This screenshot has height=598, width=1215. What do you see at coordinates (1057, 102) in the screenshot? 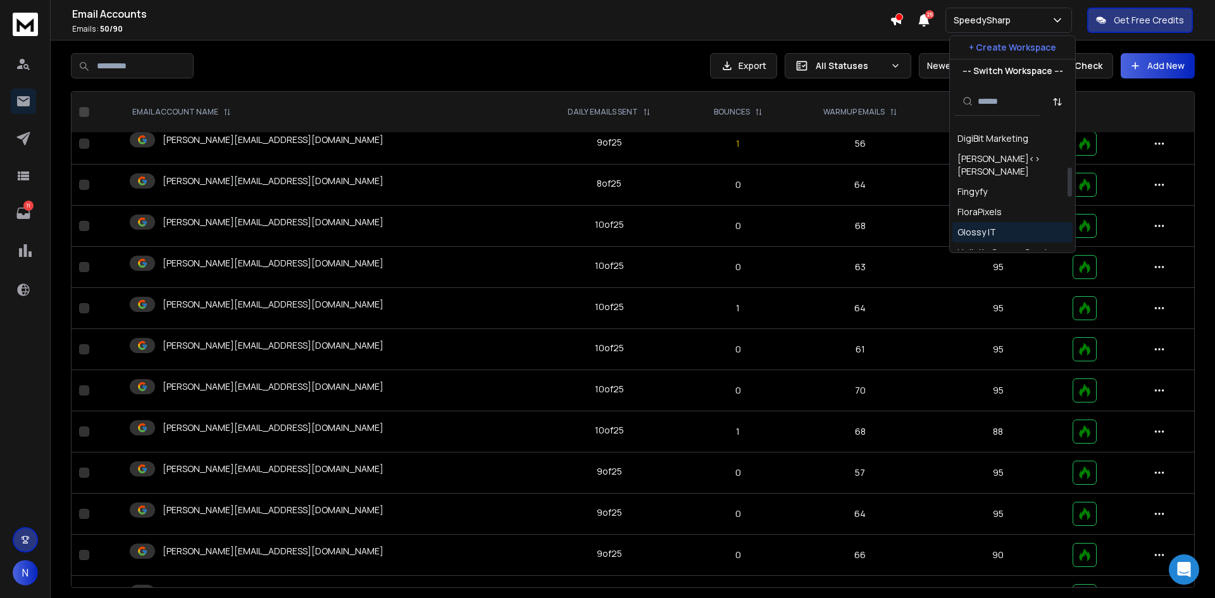
I see `button: Sort by Sort A-Z` at bounding box center [1057, 102].